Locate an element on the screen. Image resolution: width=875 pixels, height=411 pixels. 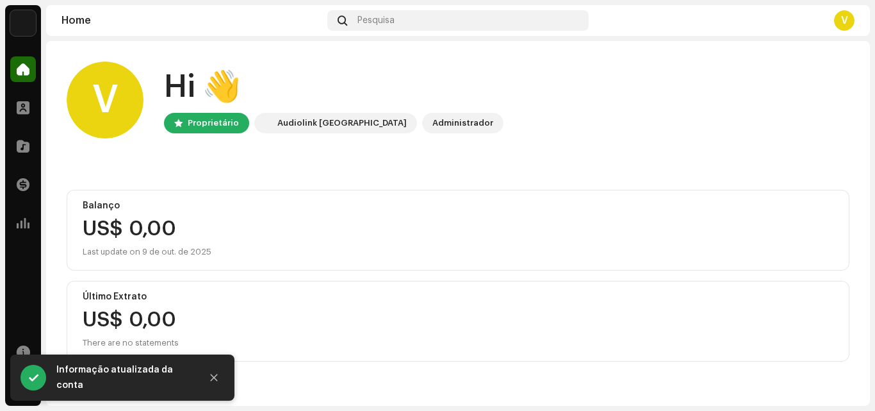
div: There are no statements is located at coordinates (131, 343).